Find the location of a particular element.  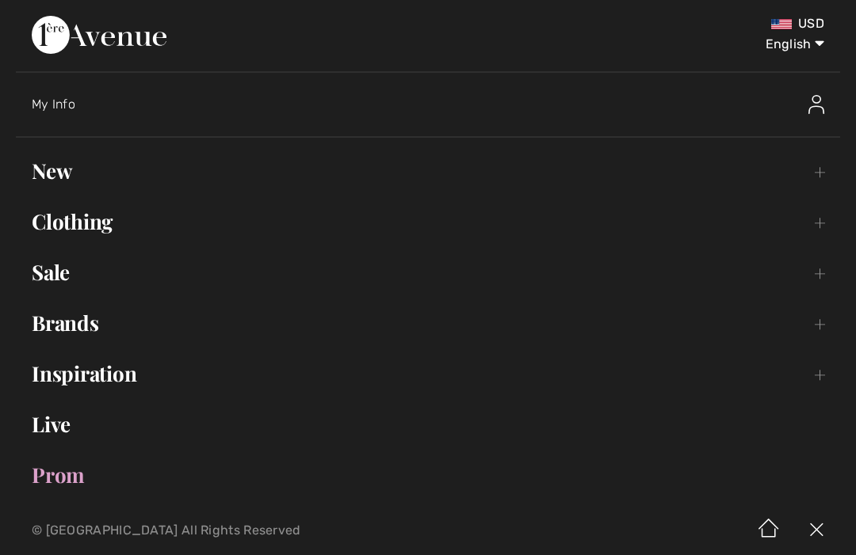

span: Chat is located at coordinates (55, 18).